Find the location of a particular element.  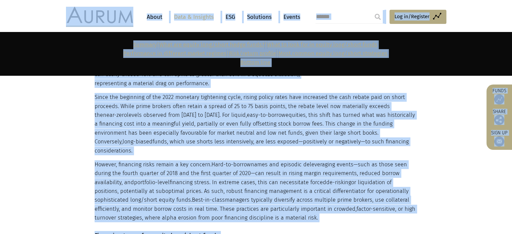

a: Summary is located at coordinates (145, 44).